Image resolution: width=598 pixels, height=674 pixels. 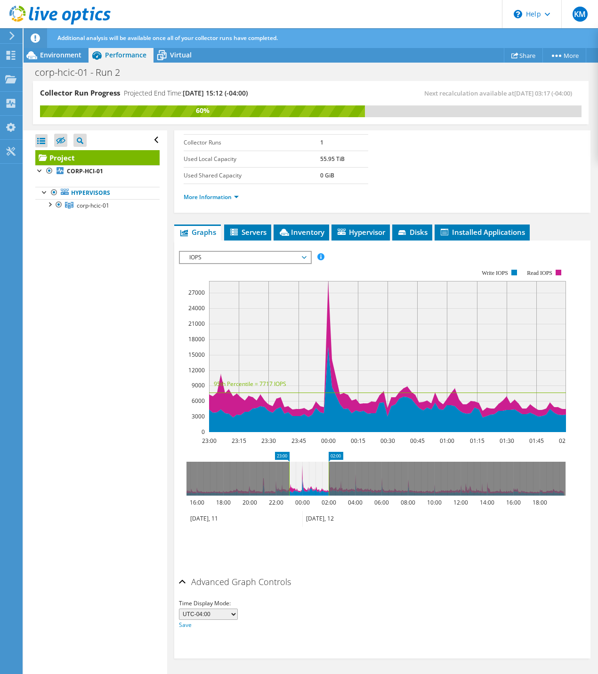 I want to click on text: 10:00, so click(x=434, y=502).